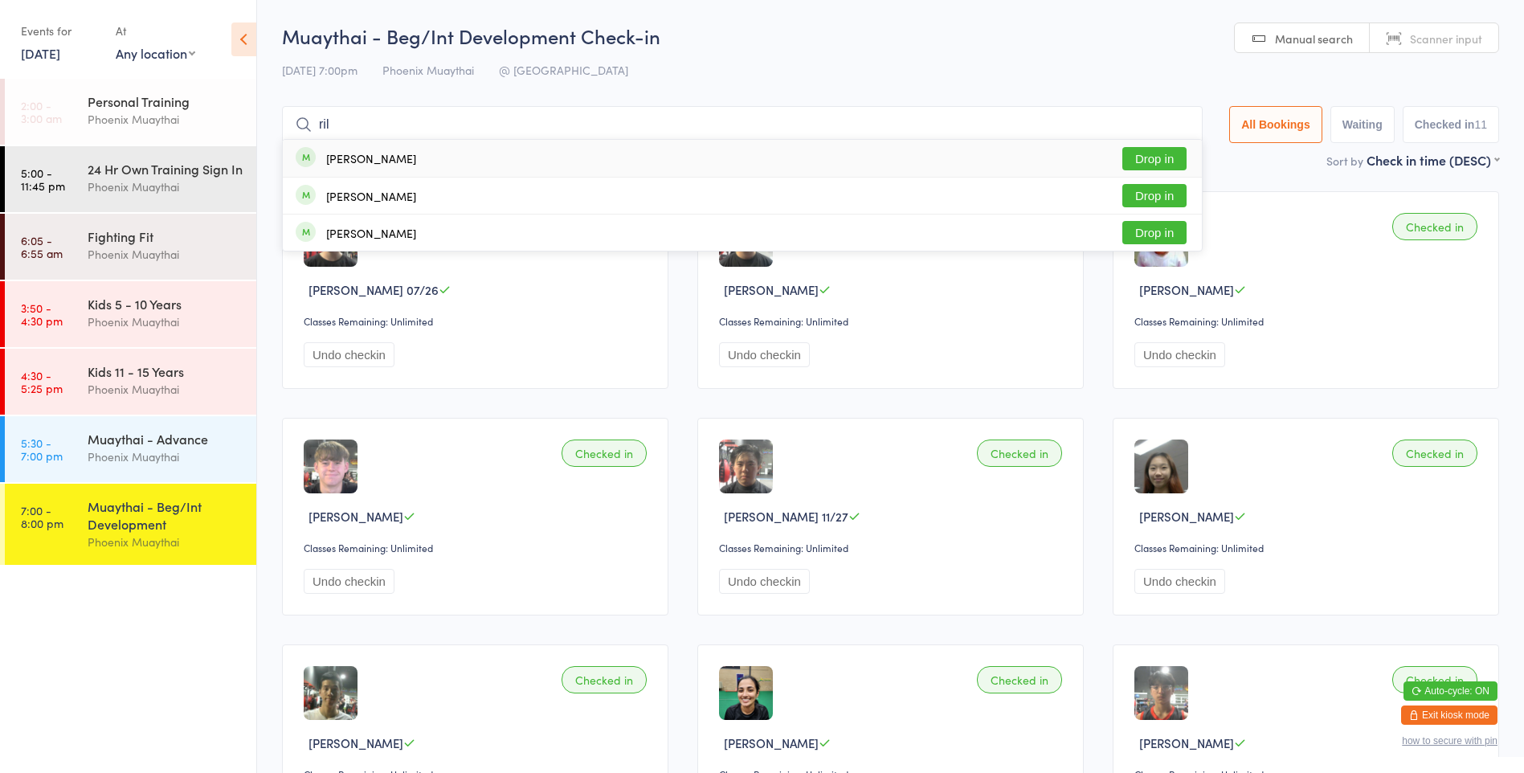 The height and width of the screenshot is (773, 1524). I want to click on h2: Muaythai - Beg/Int Development Check-in, so click(890, 35).